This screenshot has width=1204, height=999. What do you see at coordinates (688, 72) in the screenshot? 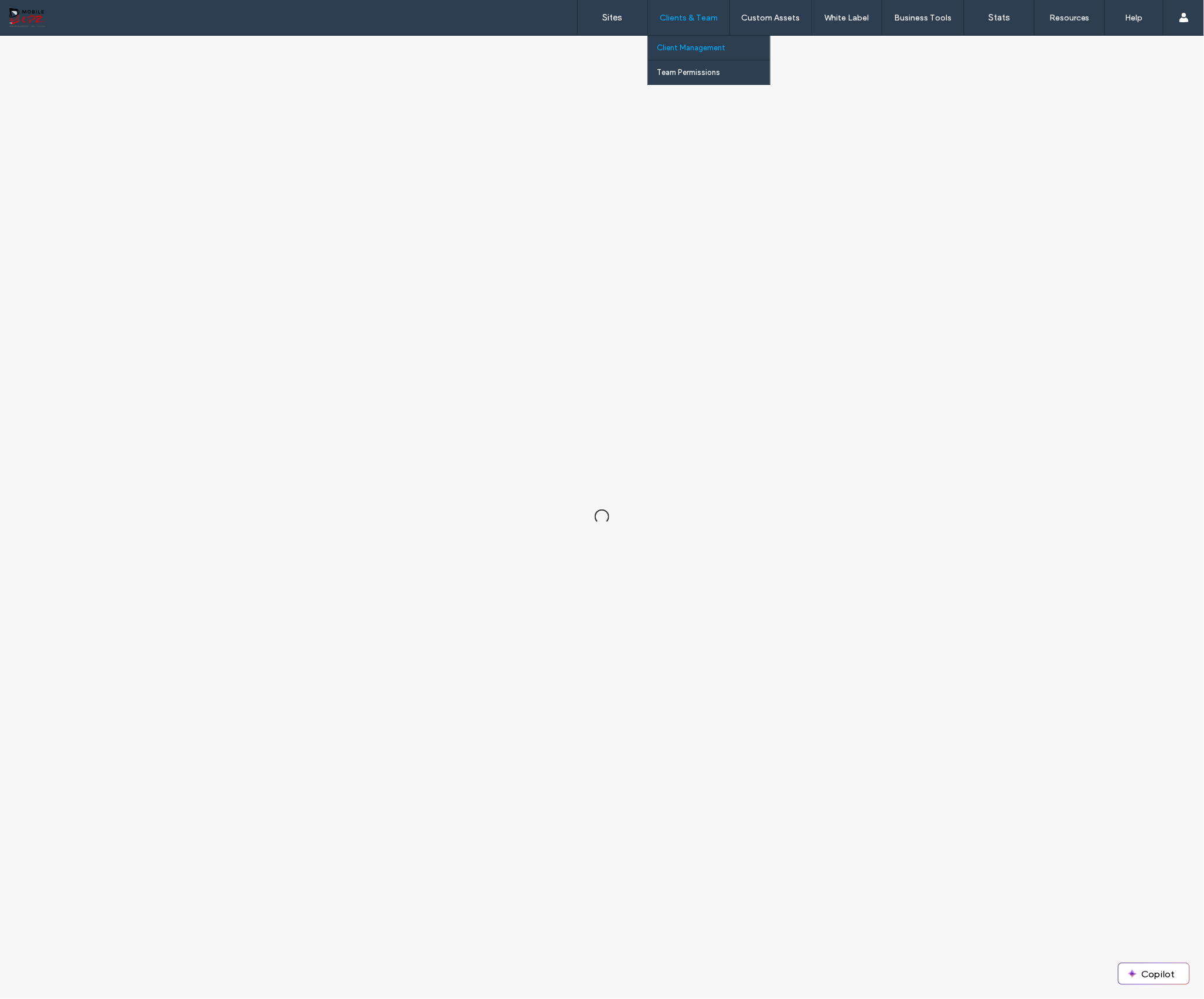
I see `label: Team Permissions` at bounding box center [688, 72].